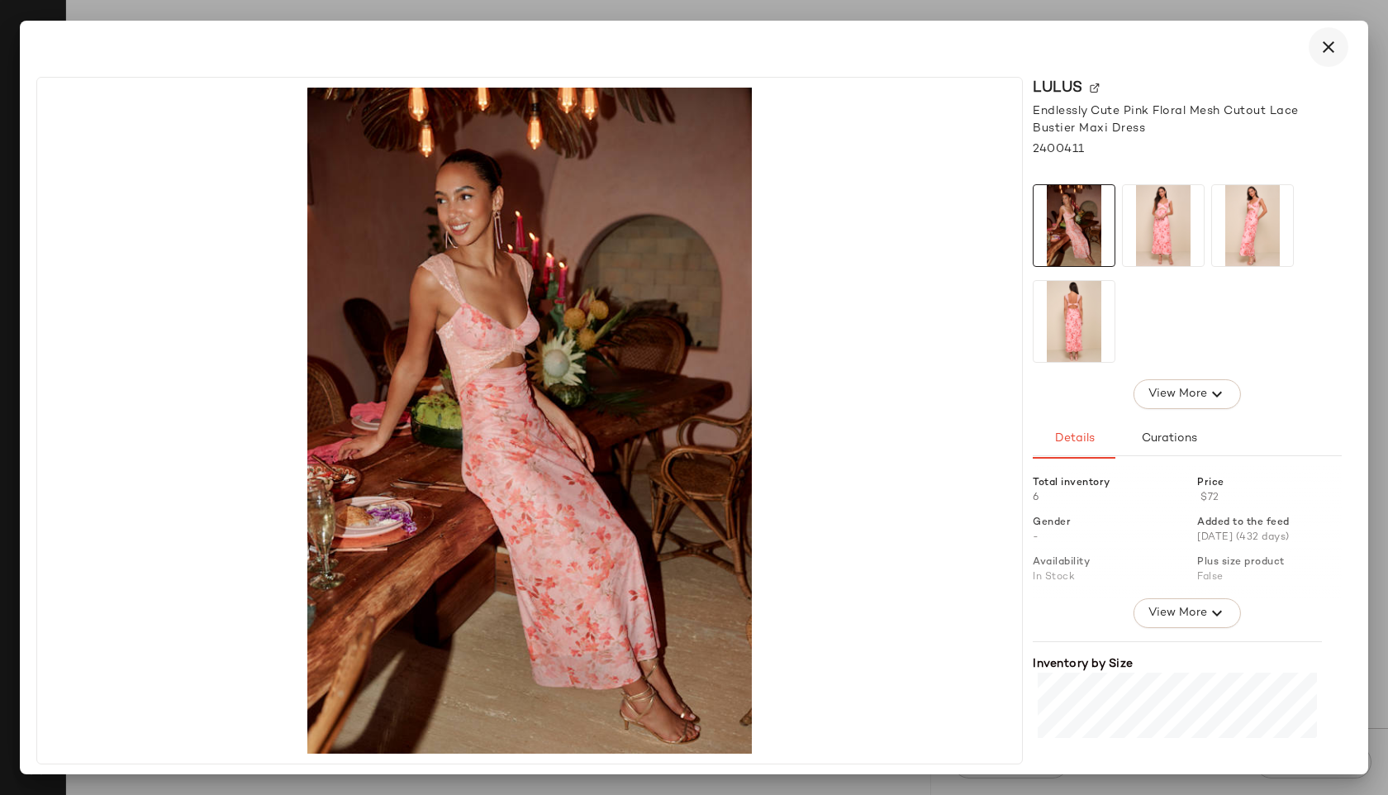  I want to click on img: 11681281_2400411.jpg, so click(1074, 321).